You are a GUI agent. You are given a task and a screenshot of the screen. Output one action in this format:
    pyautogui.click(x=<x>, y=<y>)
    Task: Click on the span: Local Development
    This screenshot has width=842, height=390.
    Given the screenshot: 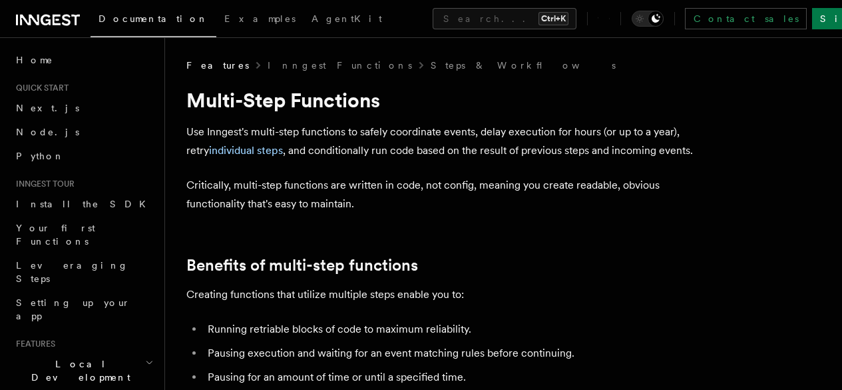 What is the action you would take?
    pyautogui.click(x=78, y=370)
    